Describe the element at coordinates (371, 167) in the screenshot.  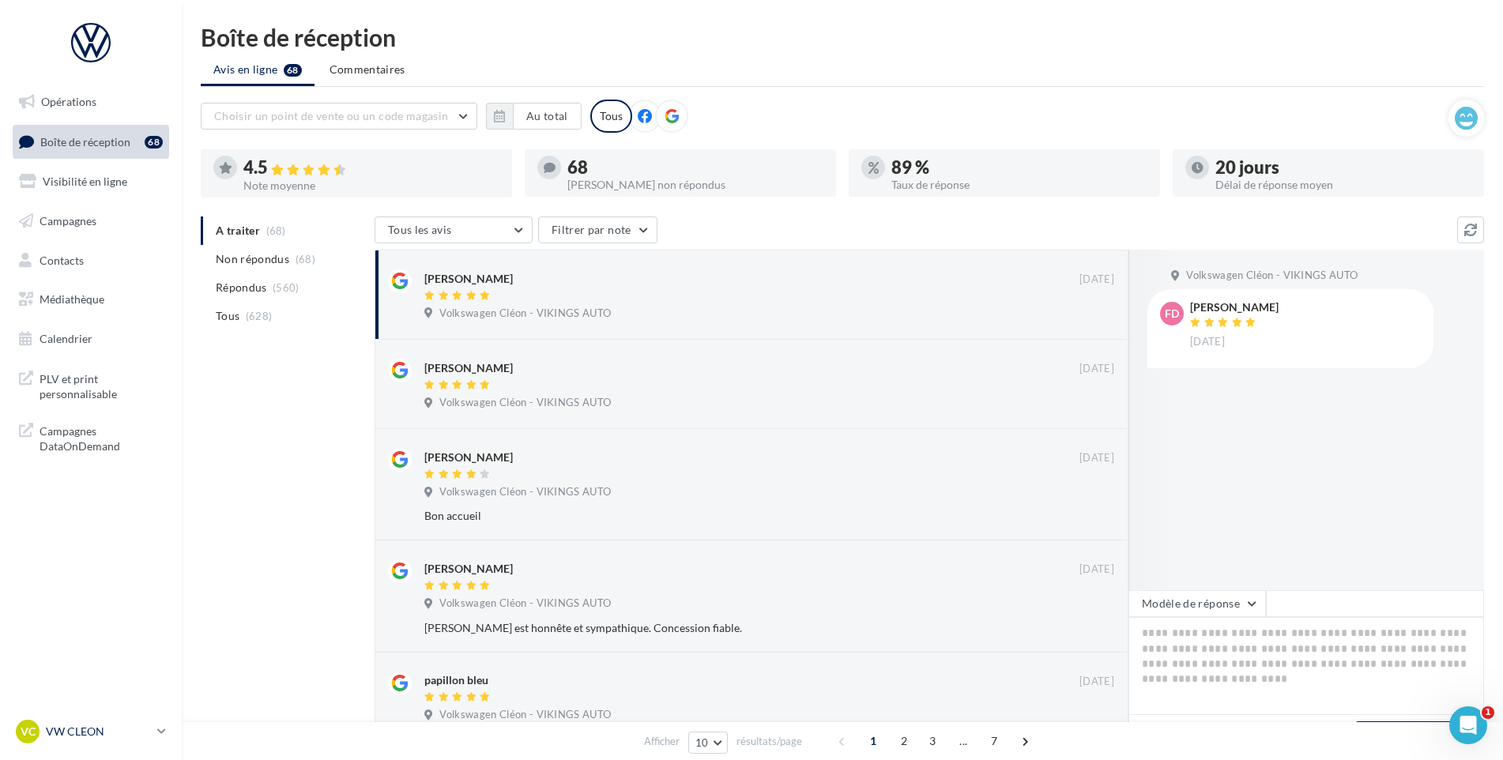
I see `div: 4.5` at that location.